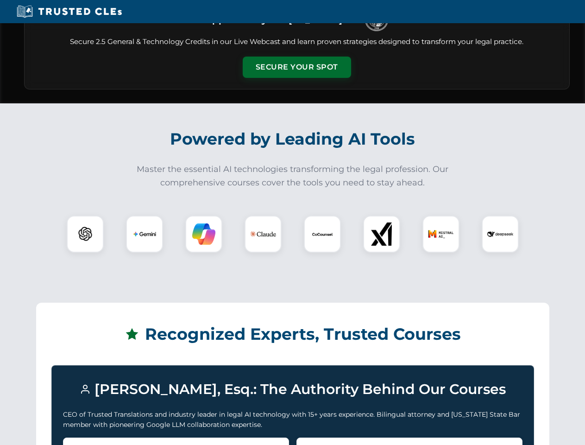  I want to click on p: CEO of Trusted Translations and industry leader in legal AI technology with 15+ years experience...., so click(293, 419).